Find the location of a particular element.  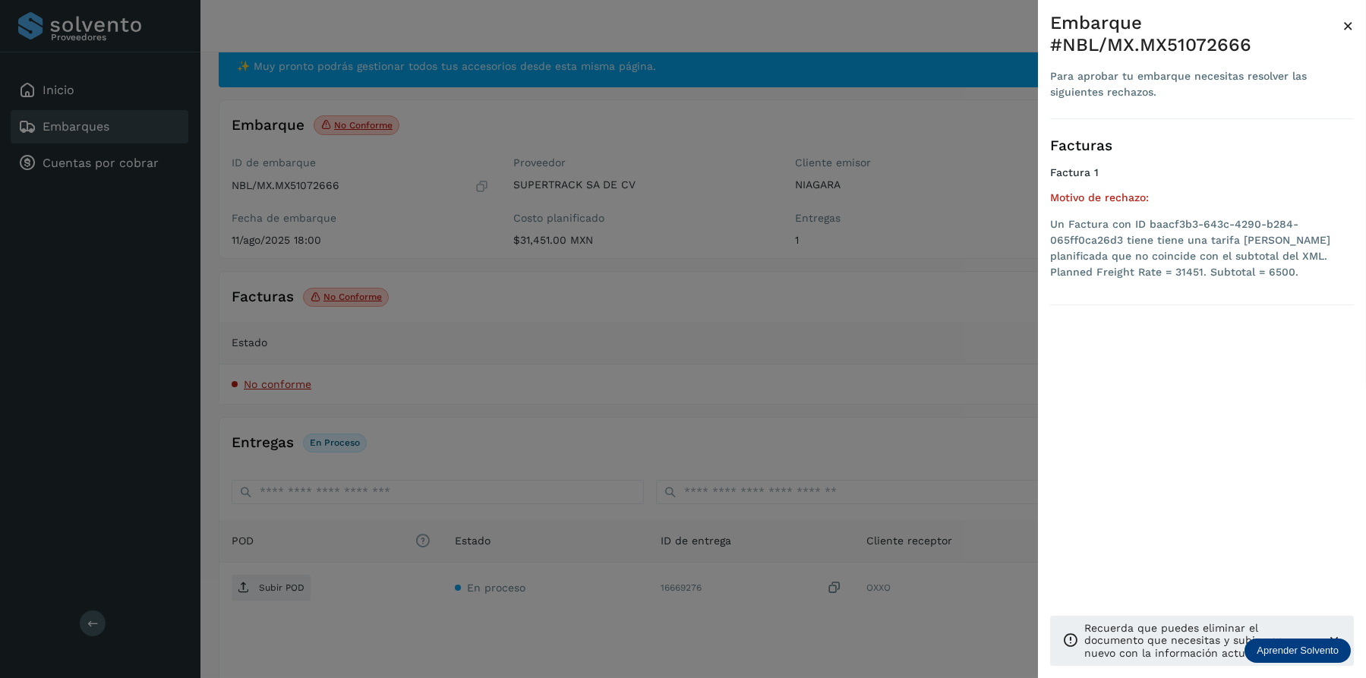

p: Aprender Solvento is located at coordinates (1297, 651).